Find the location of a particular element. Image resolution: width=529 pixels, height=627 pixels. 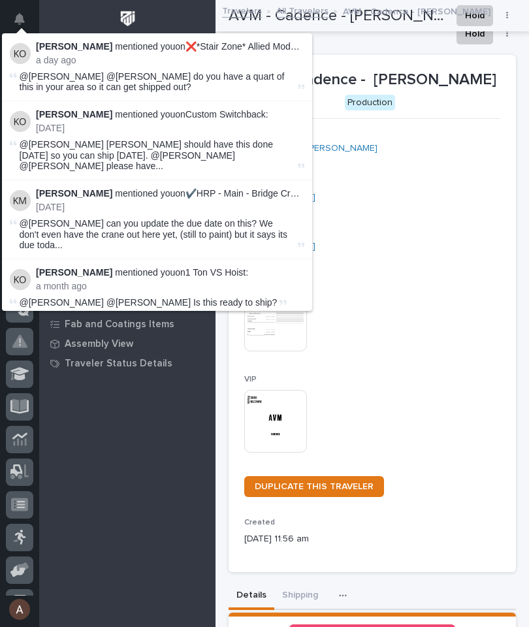

span: DUPLICATE THIS TRAVELER is located at coordinates (314, 487).